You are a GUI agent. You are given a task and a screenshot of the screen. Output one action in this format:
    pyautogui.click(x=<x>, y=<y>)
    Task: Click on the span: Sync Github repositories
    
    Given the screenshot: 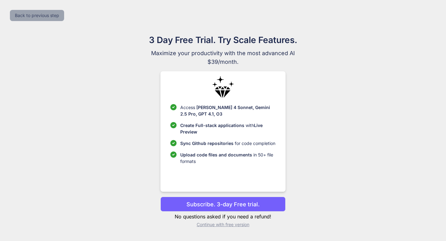 What is the action you would take?
    pyautogui.click(x=207, y=143)
    